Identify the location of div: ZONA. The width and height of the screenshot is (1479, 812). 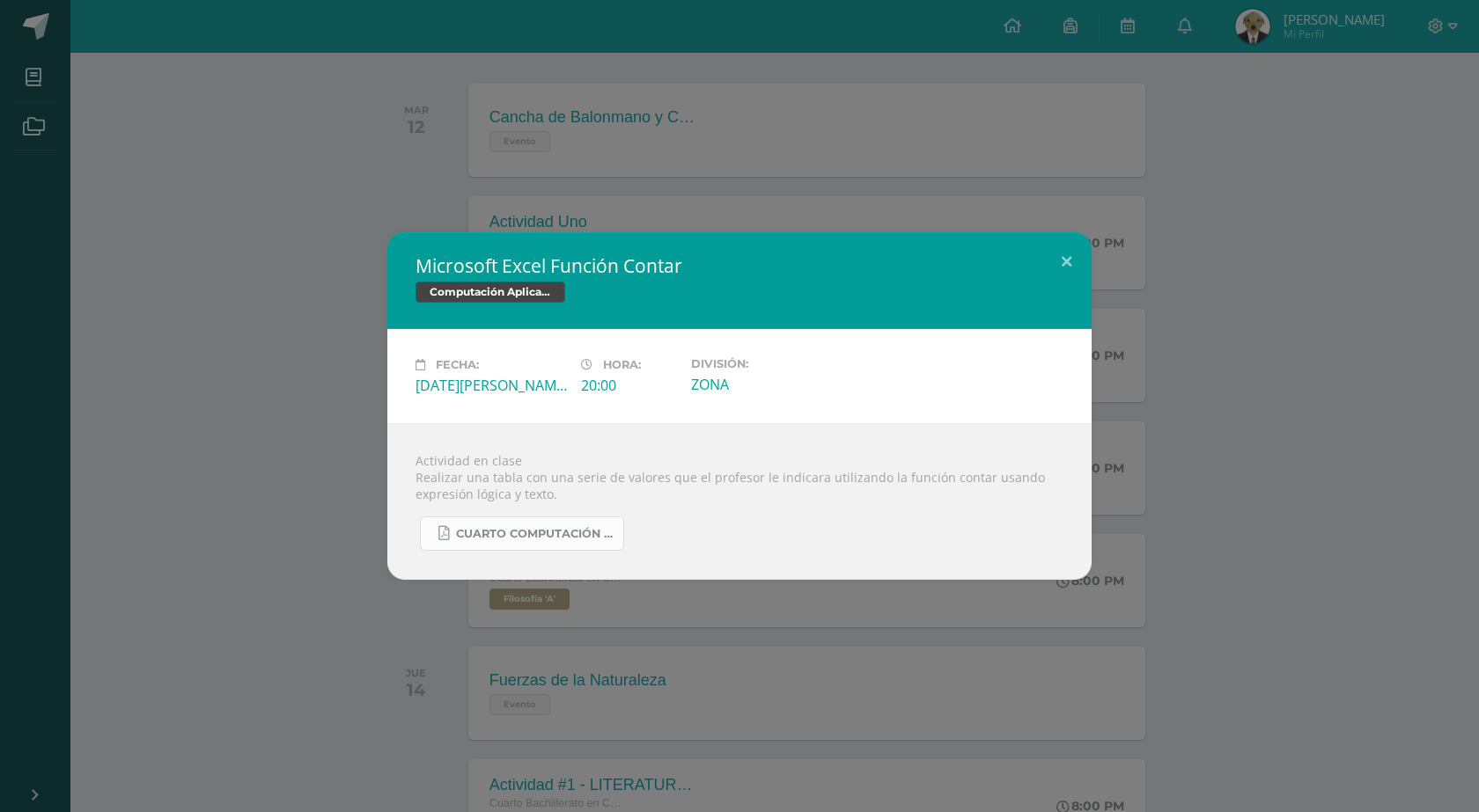
(767, 384).